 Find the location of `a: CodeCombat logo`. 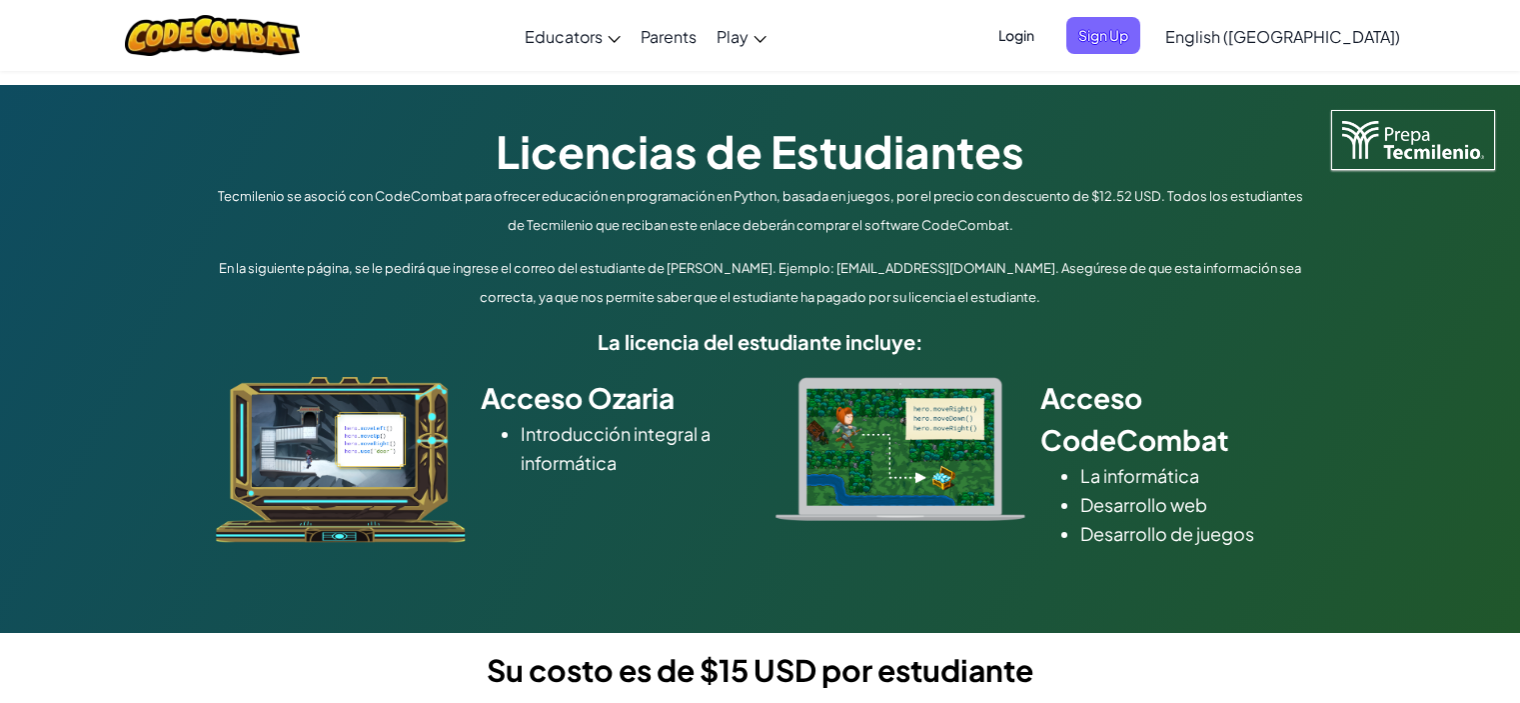

a: CodeCombat logo is located at coordinates (212, 35).